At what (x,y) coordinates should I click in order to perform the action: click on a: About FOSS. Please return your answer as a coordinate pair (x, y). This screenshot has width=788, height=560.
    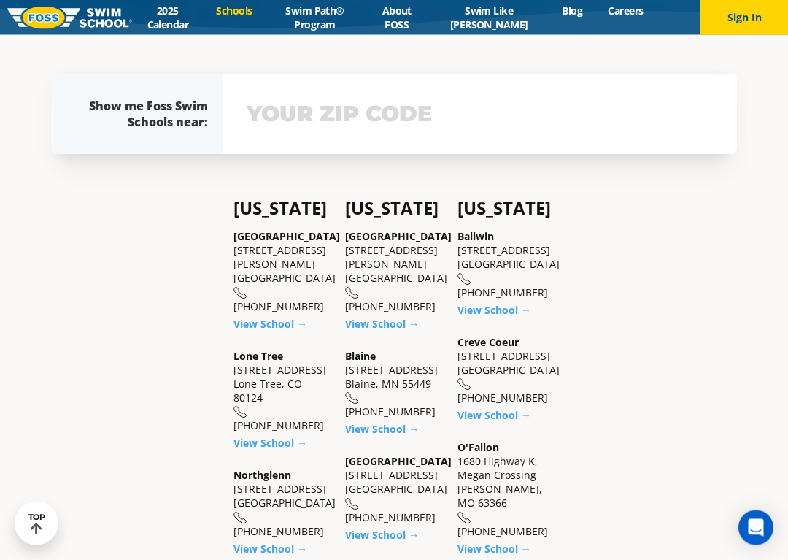
    Looking at the image, I should click on (396, 18).